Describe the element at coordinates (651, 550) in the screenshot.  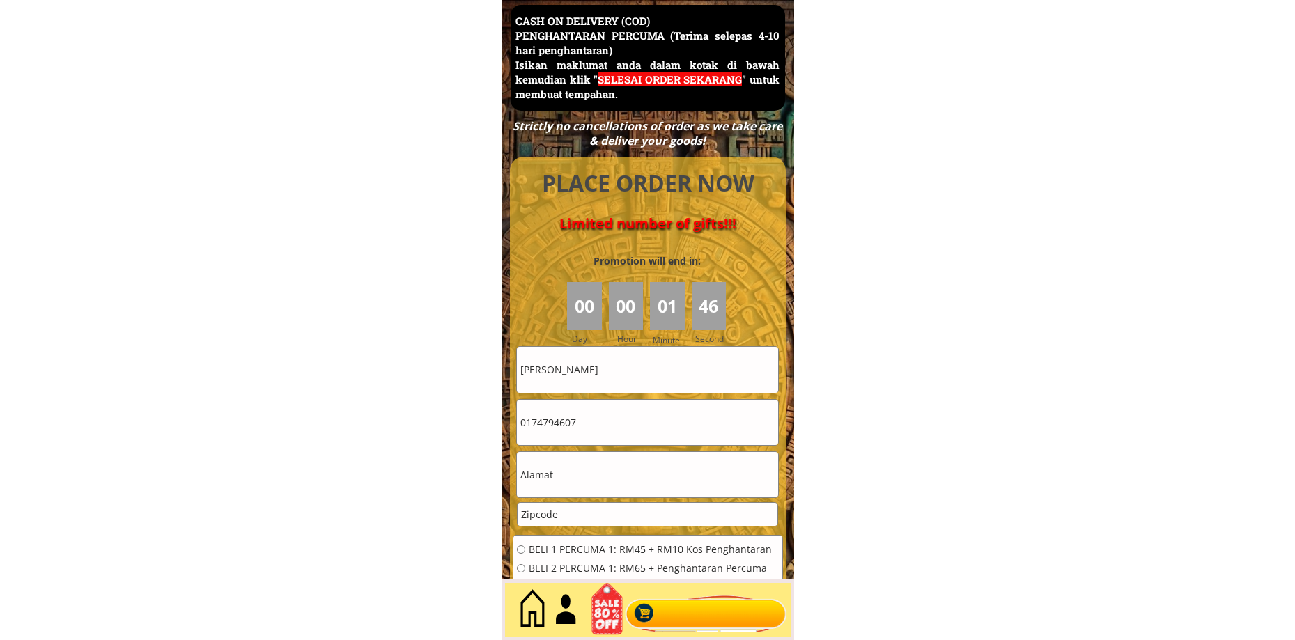
I see `span: BELI 1 PERCUMA 1: RM45 + RM10 Kos Penghantaran` at that location.